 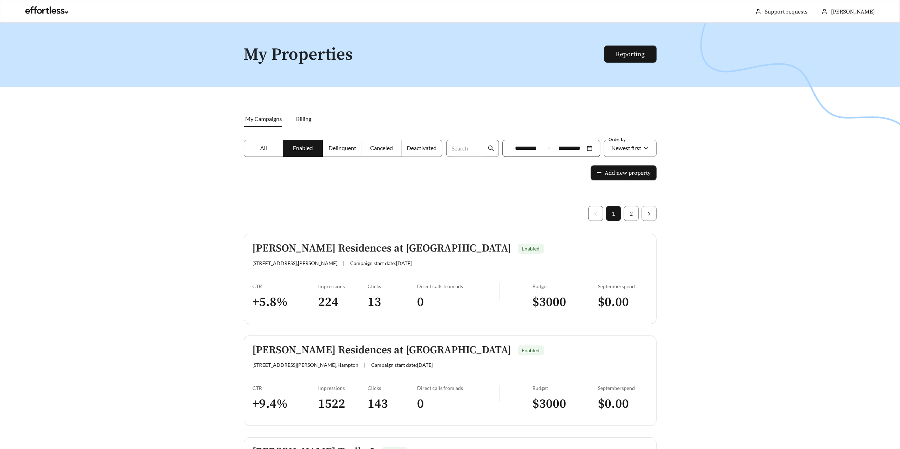 I want to click on span: Add new property, so click(x=628, y=173).